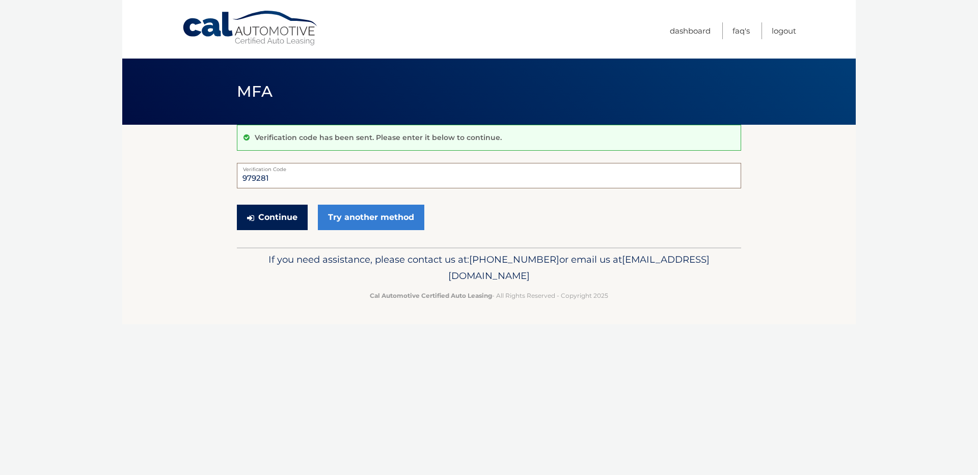 The height and width of the screenshot is (475, 978). I want to click on label: Verification Code, so click(489, 167).